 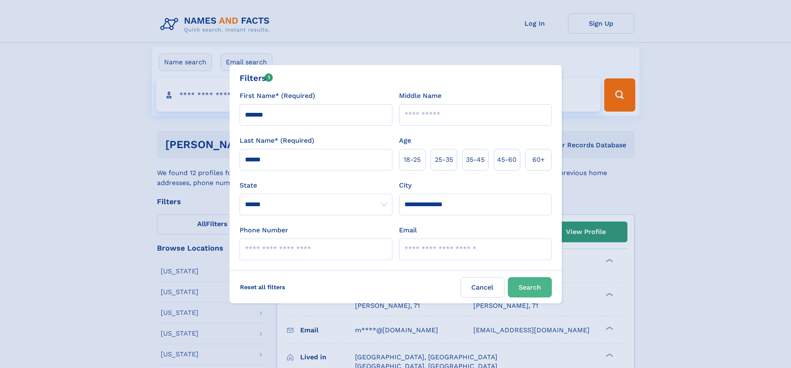 I want to click on label: Cancel, so click(x=482, y=287).